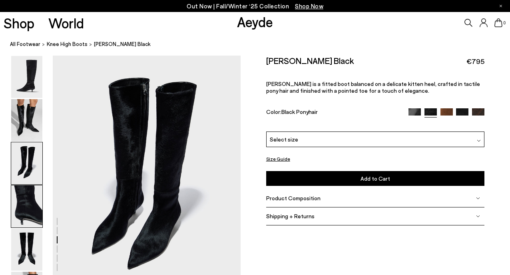 The width and height of the screenshot is (510, 275). Describe the element at coordinates (27, 250) in the screenshot. I see `img: Sabrina Ponyhair Black - Image 5` at that location.